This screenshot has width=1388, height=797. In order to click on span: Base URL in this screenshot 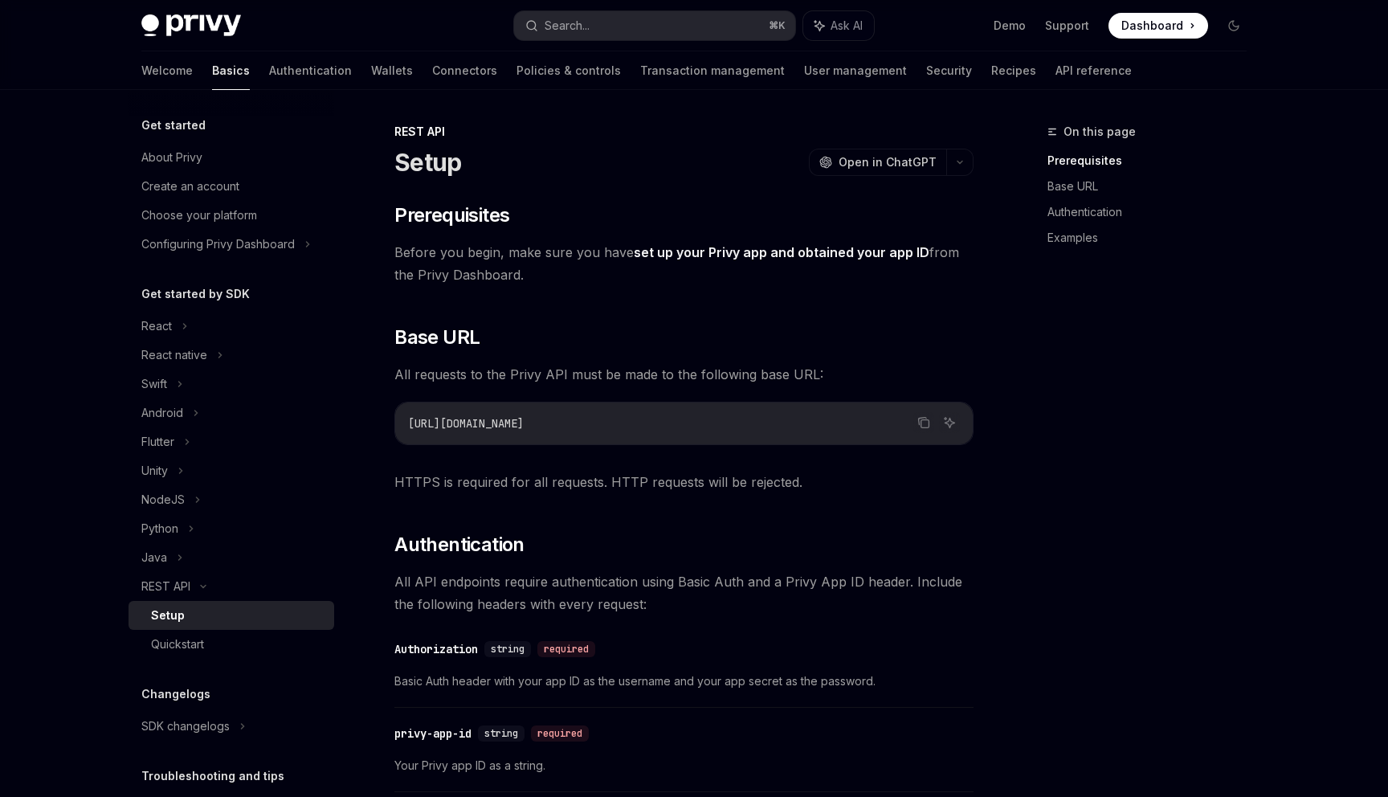, I will do `click(437, 337)`.